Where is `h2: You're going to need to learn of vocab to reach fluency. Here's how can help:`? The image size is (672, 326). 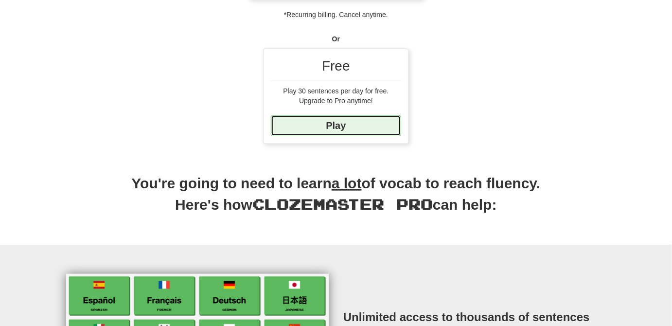 h2: You're going to need to learn of vocab to reach fluency. Here's how can help: is located at coordinates (336, 199).